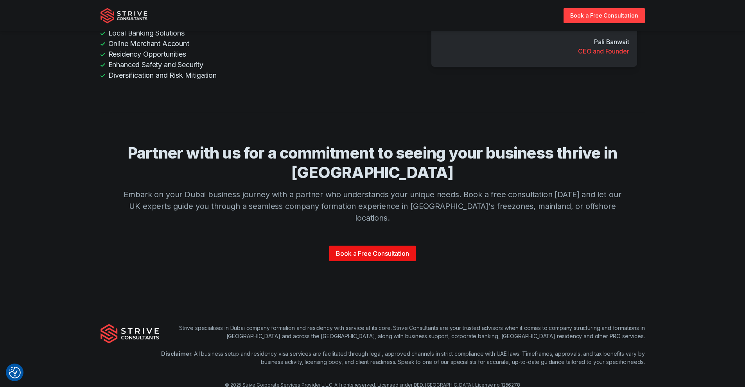  Describe the element at coordinates (372, 206) in the screenshot. I see `p: Embark on your Dubai business journey with a partner who understands your unique needs. Book a fr...` at that location.